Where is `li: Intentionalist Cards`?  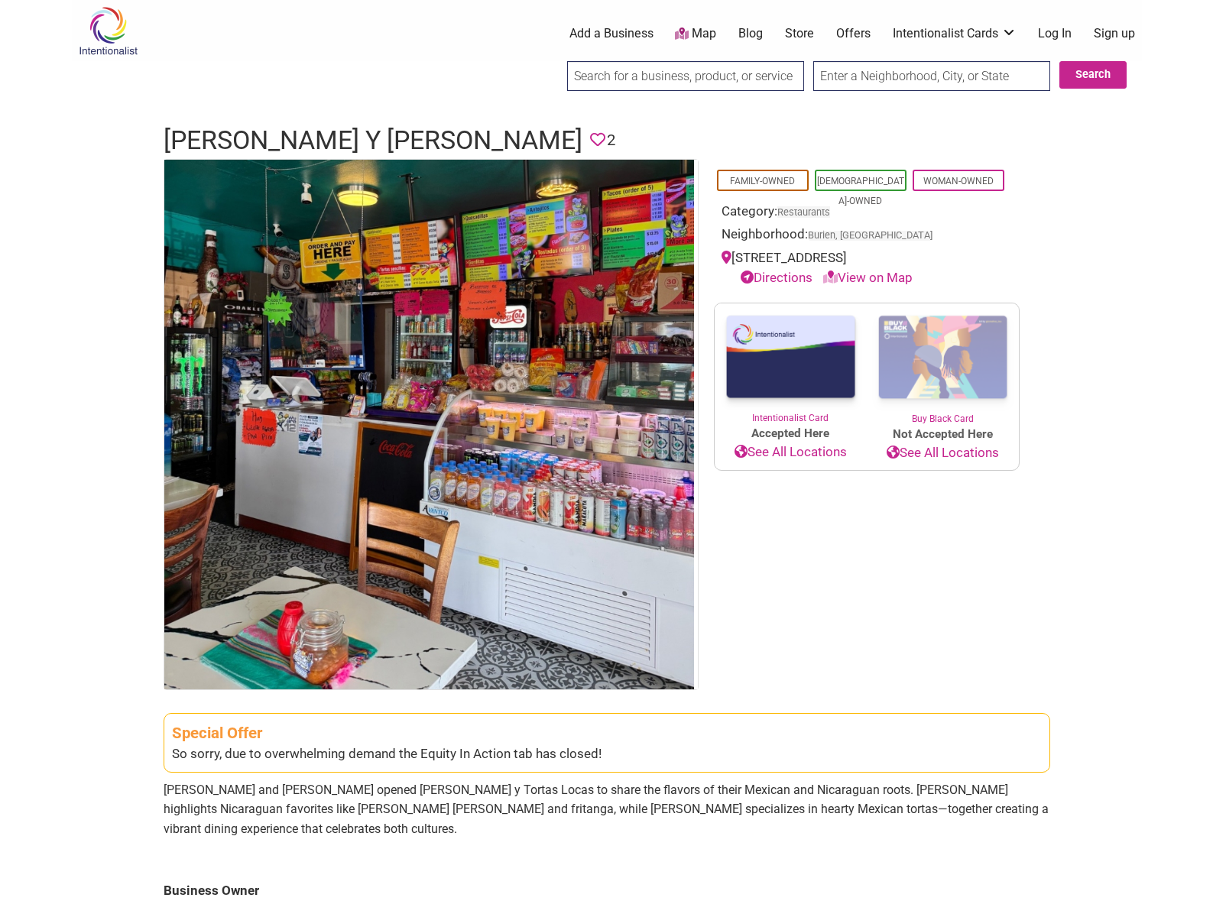
li: Intentionalist Cards is located at coordinates (954, 34).